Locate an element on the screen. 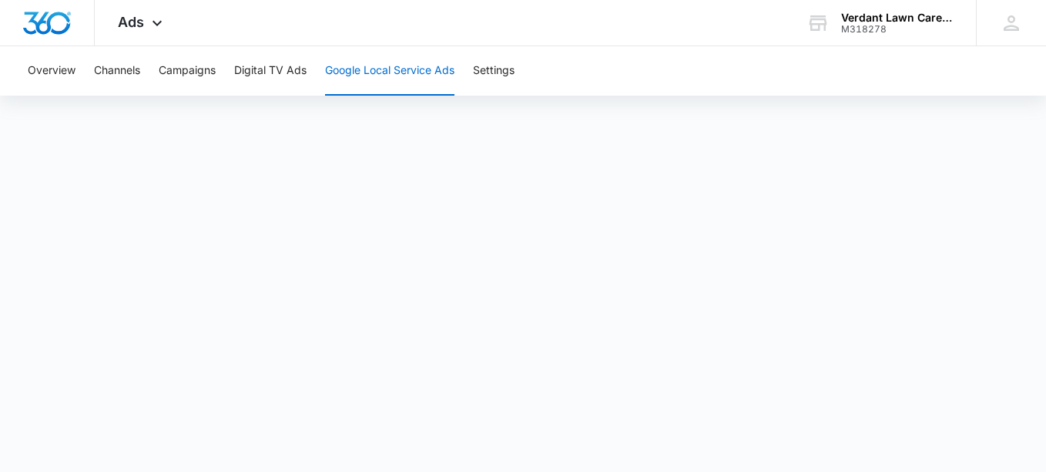 The width and height of the screenshot is (1046, 472). span: Ads is located at coordinates (131, 22).